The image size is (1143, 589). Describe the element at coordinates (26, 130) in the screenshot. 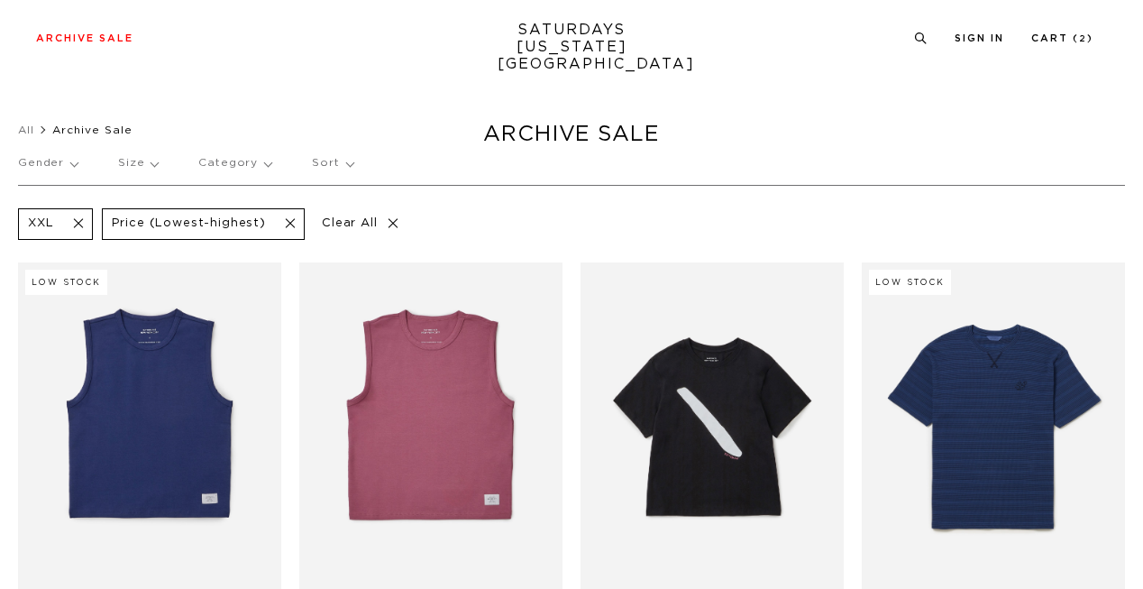

I see `a: All` at that location.